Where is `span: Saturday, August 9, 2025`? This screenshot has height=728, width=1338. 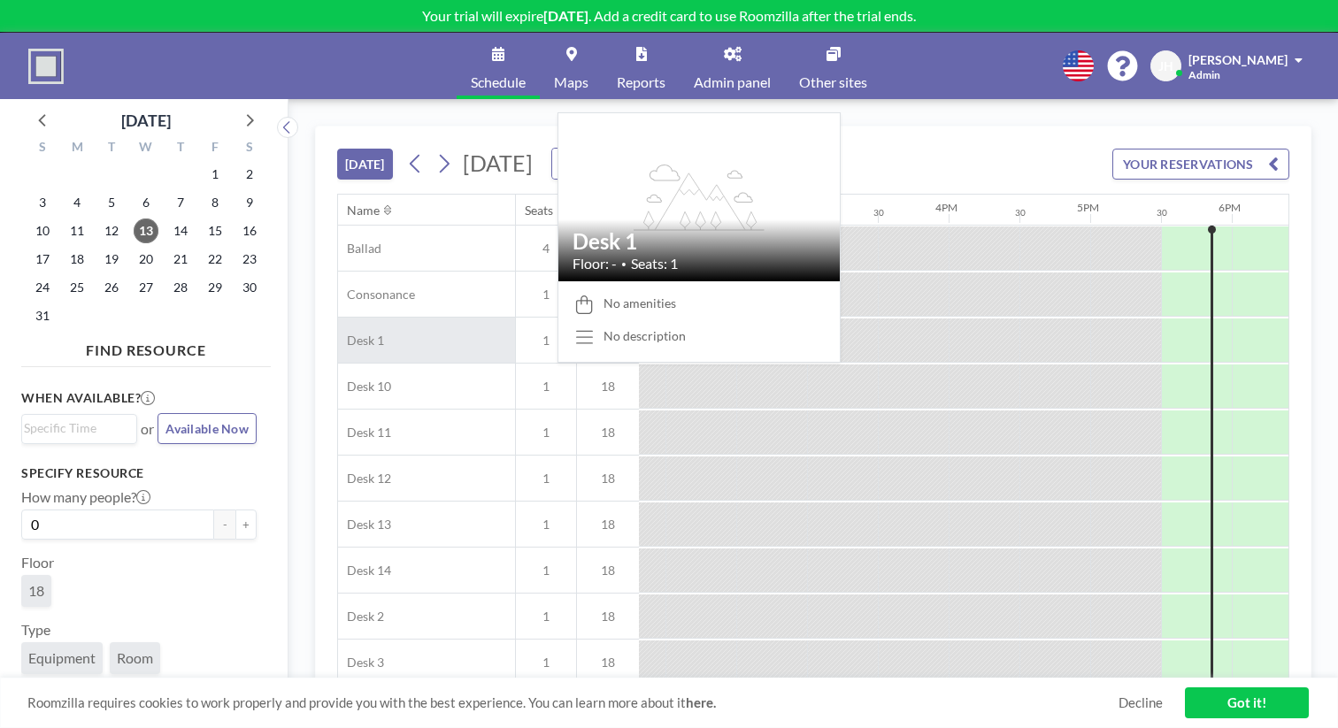 span: Saturday, August 9, 2025 is located at coordinates (250, 203).